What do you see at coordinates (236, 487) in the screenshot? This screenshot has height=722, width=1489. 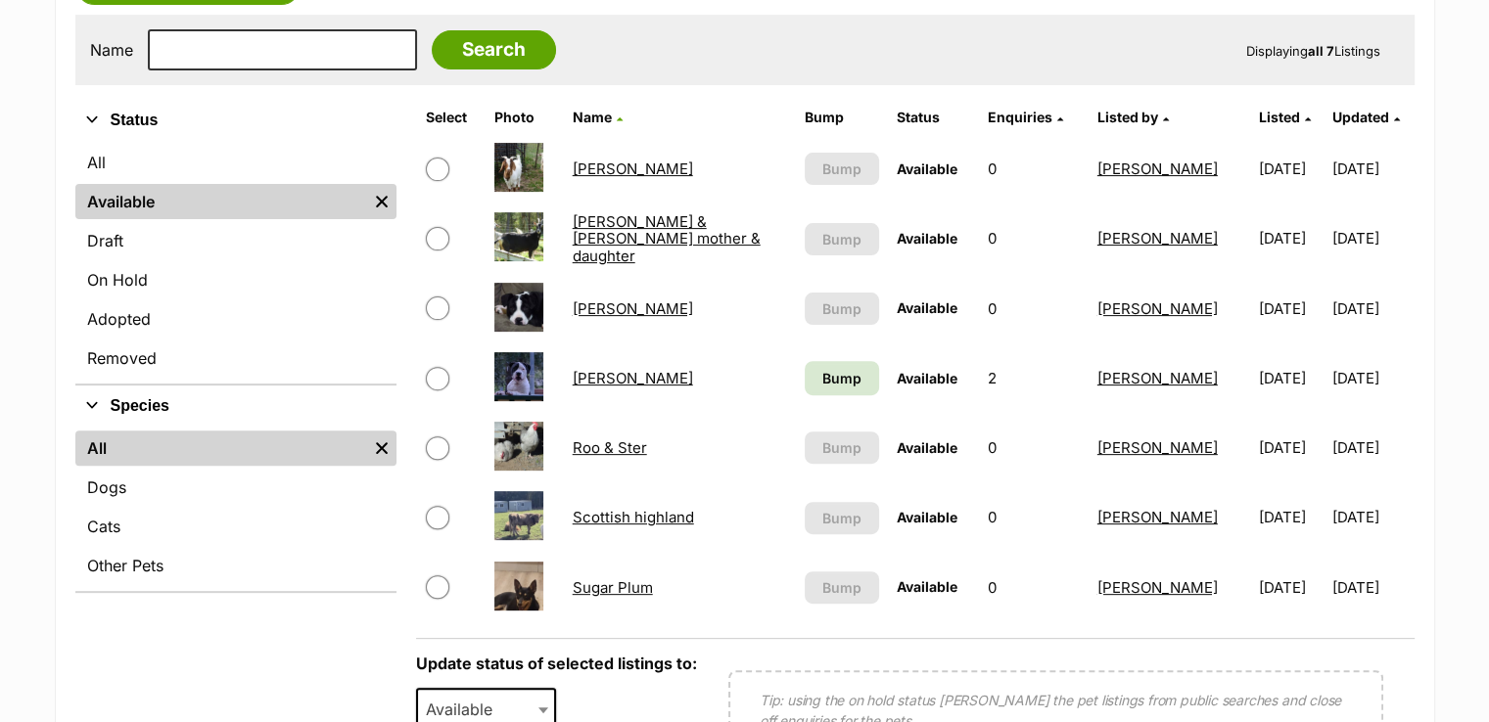 I see `a: Dogs` at bounding box center [236, 487].